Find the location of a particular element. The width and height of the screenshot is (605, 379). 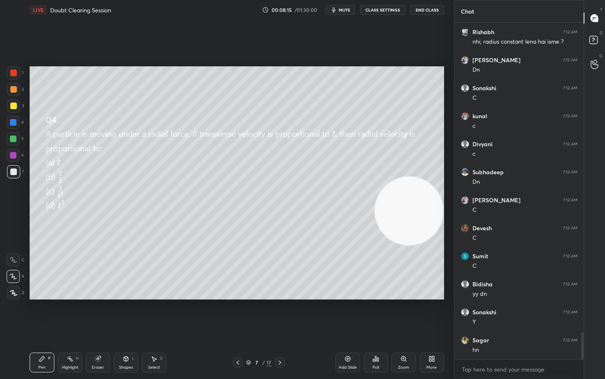

p: G is located at coordinates (601, 56).